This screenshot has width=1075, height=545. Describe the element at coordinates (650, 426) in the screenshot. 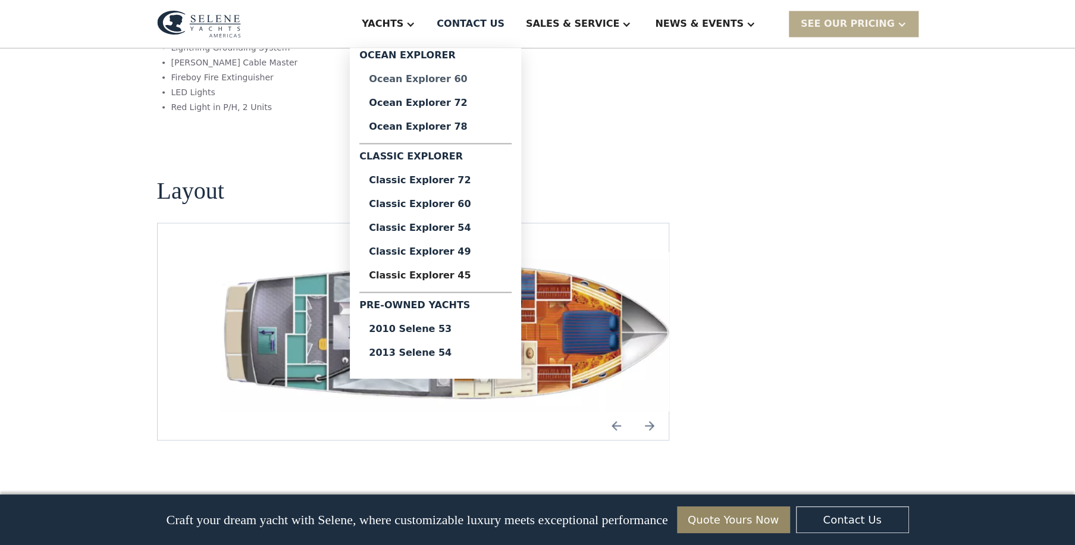

I see `a: Next slide` at that location.